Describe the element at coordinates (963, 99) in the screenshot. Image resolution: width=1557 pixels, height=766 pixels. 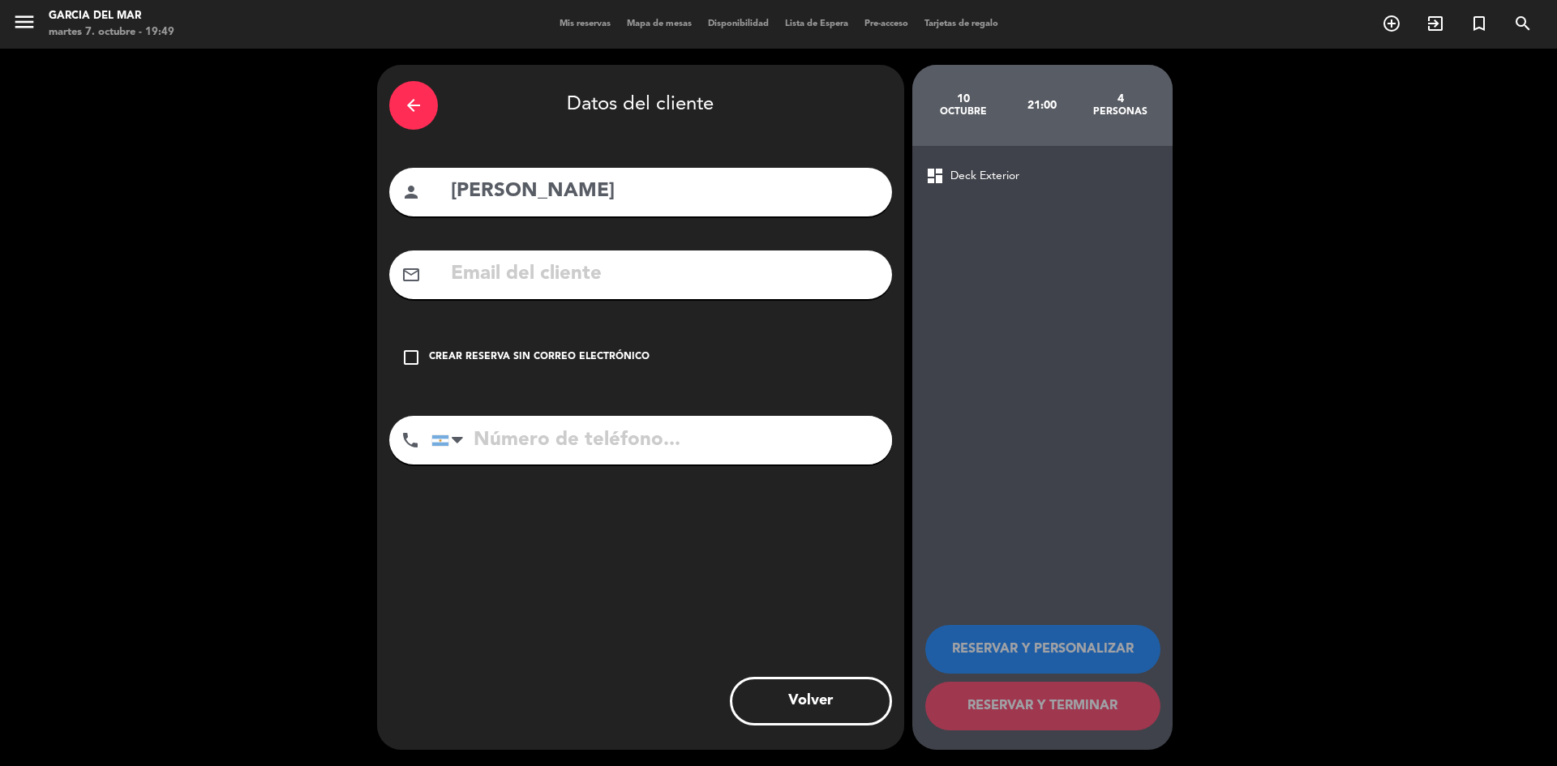
I see `div: 10` at that location.